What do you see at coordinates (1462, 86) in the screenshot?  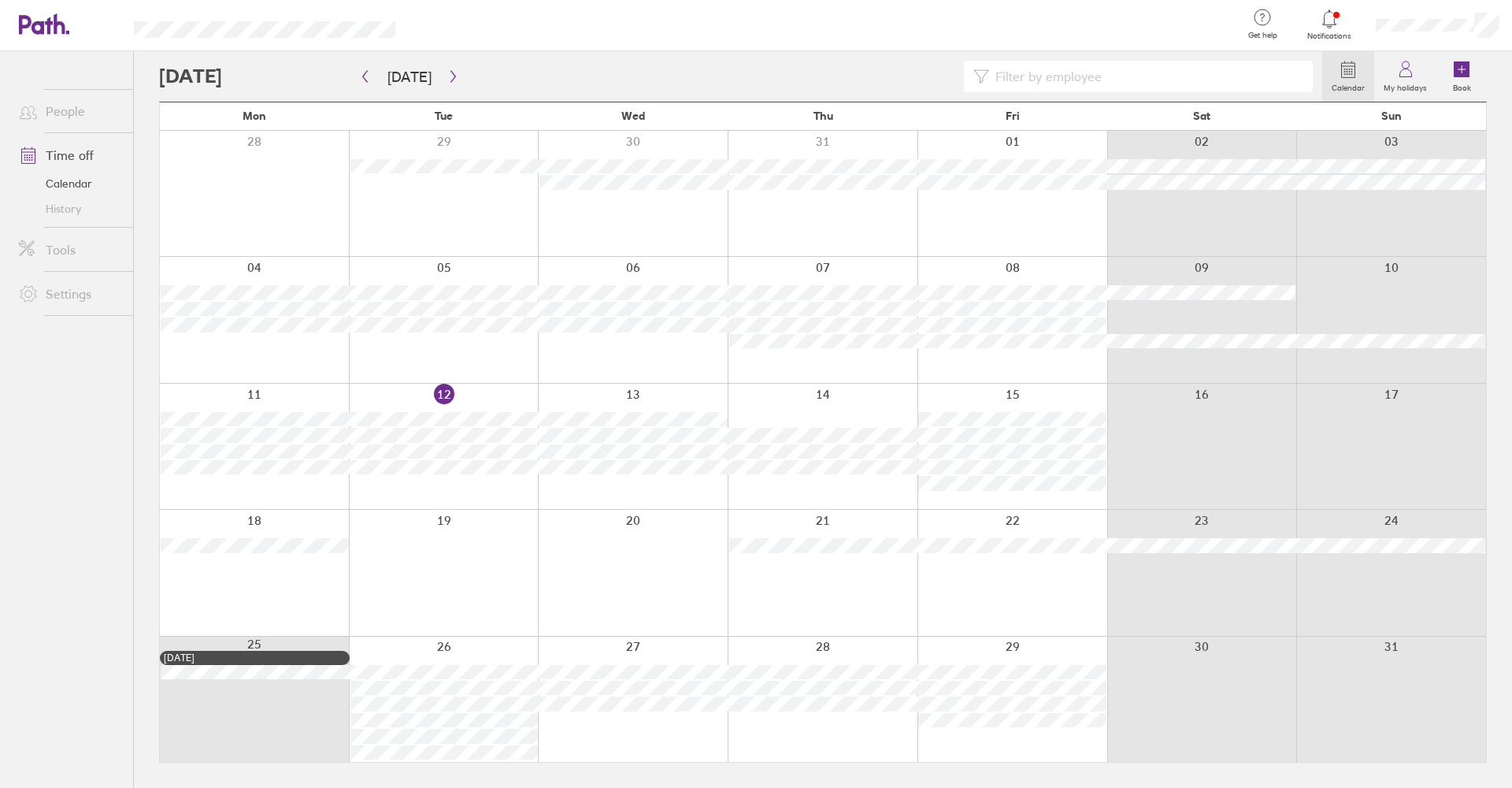 I see `label: Book` at bounding box center [1462, 86].